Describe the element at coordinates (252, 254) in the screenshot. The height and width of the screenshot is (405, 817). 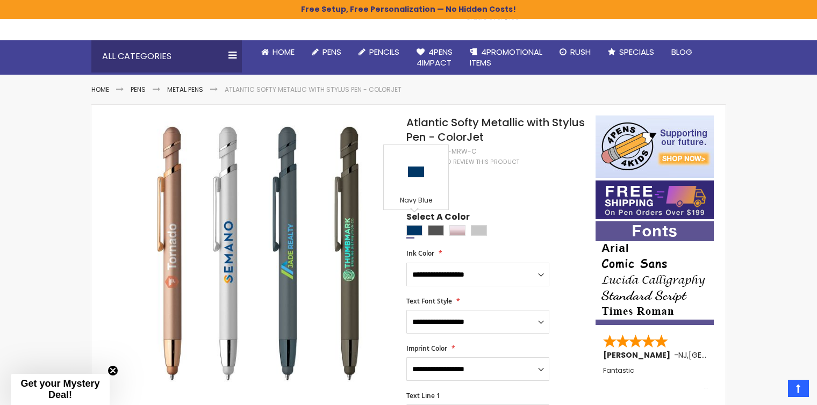
I see `img: Atlantic Softy Metallic with Stylus Pen - ColorJet` at that location.